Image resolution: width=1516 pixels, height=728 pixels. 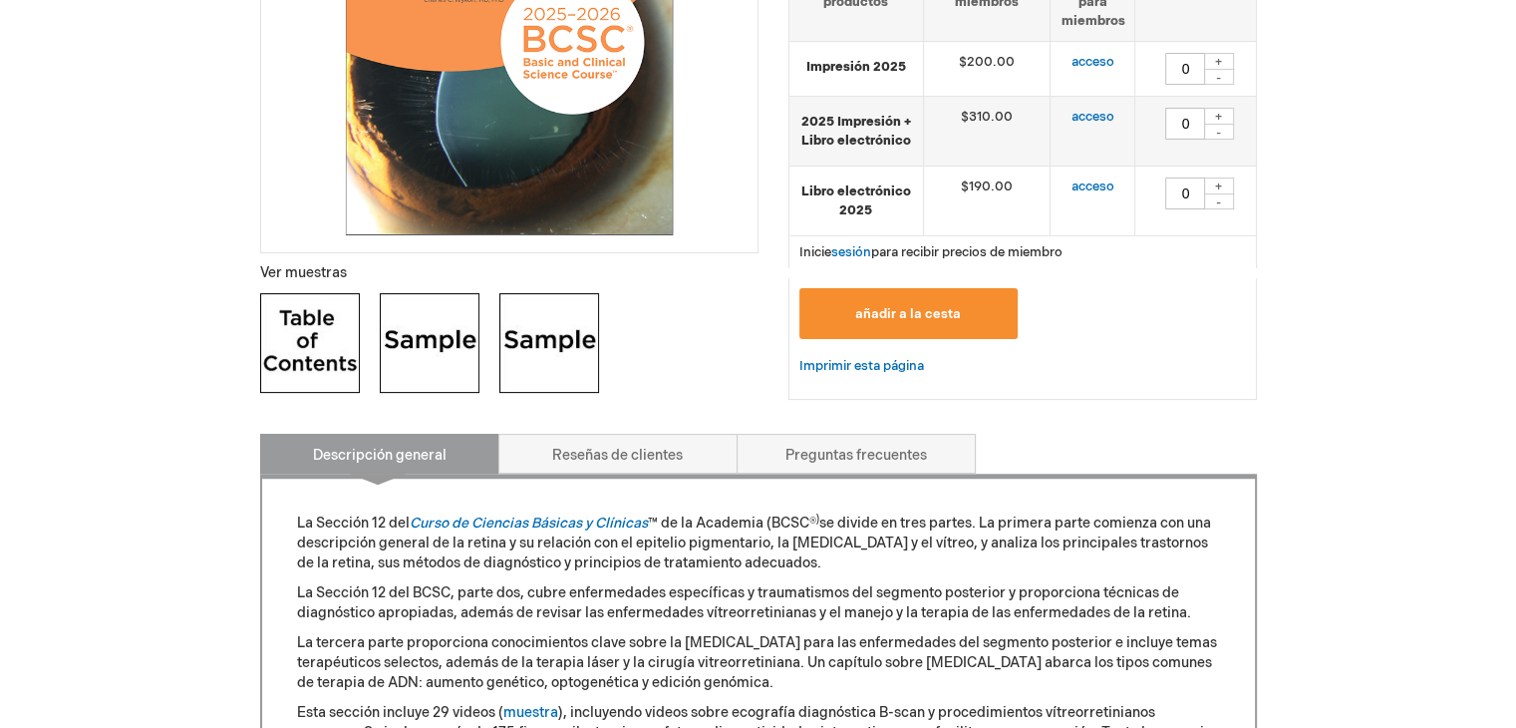 I want to click on font: sesión, so click(x=851, y=252).